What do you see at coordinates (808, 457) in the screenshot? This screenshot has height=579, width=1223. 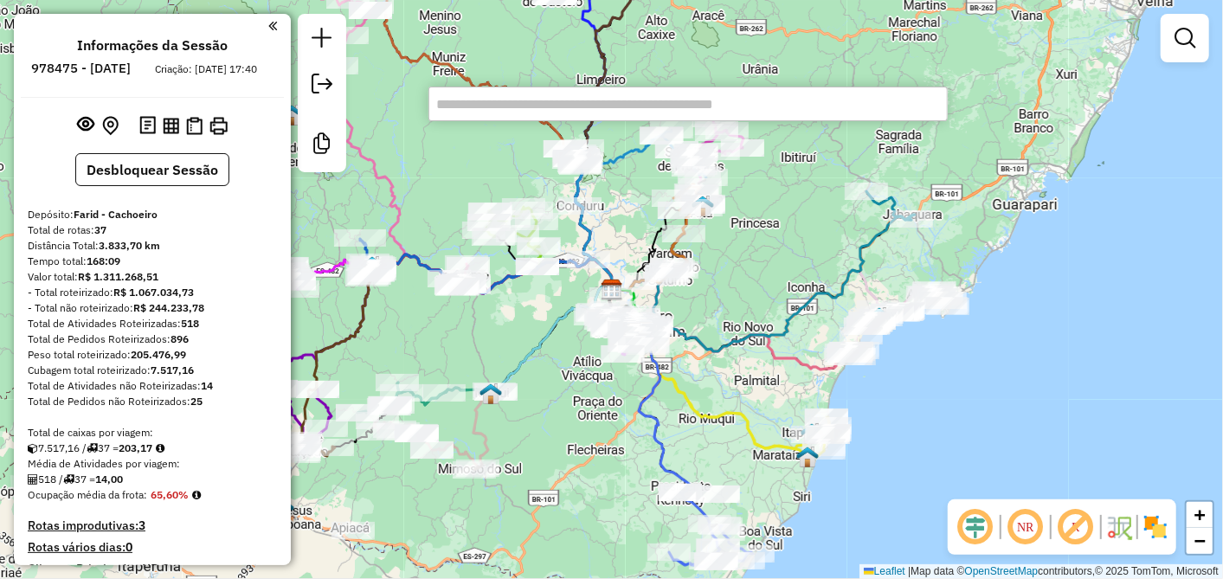 I see `img: Marataizes` at bounding box center [808, 457].